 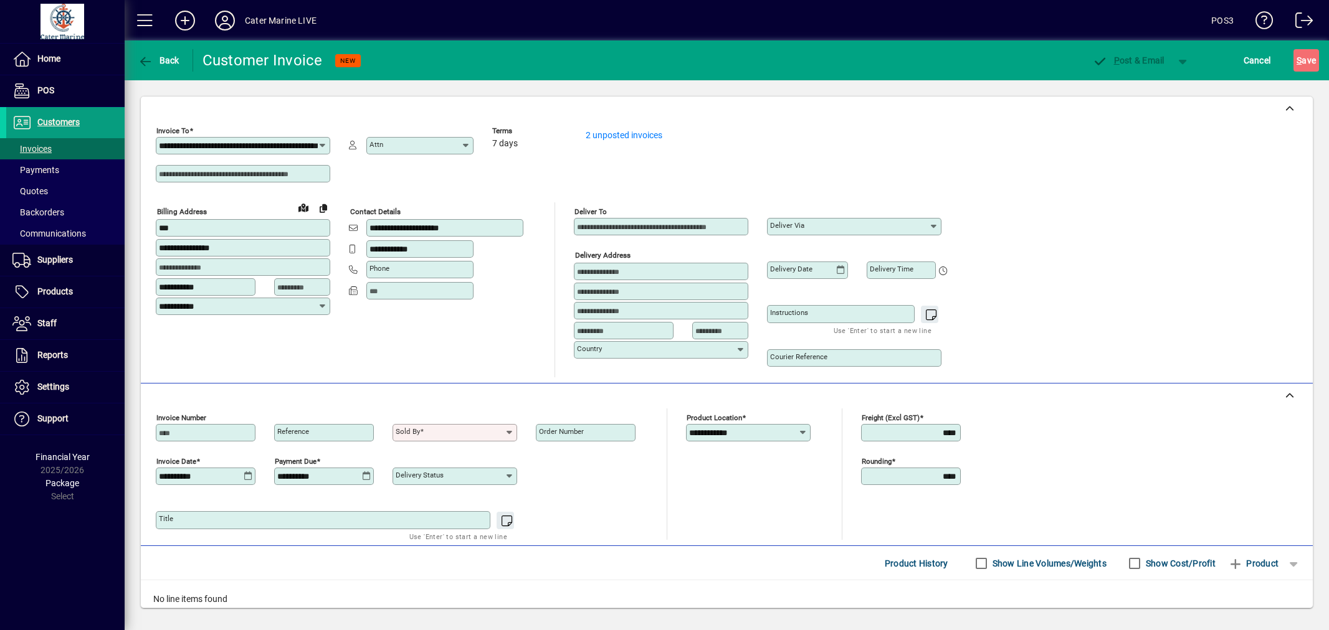 I want to click on mat-label: Rounding, so click(x=876, y=462).